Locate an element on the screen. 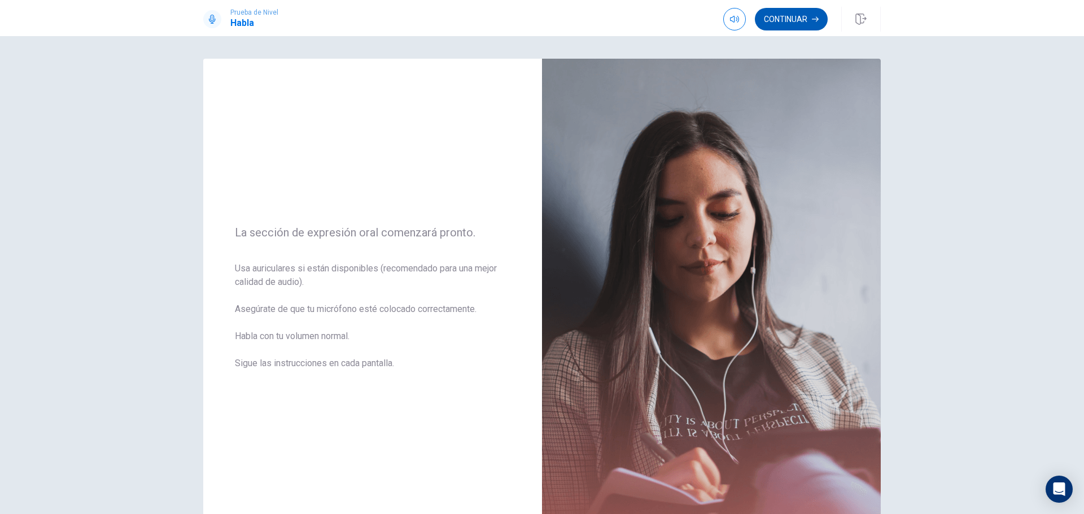  h1: Habla is located at coordinates (254, 23).